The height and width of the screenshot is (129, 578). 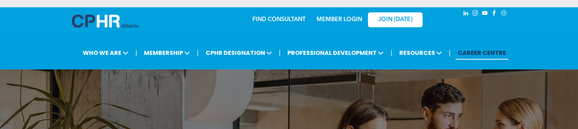 What do you see at coordinates (335, 53) in the screenshot?
I see `span: PROFESSIONAL DEVELOPMENT` at bounding box center [335, 53].